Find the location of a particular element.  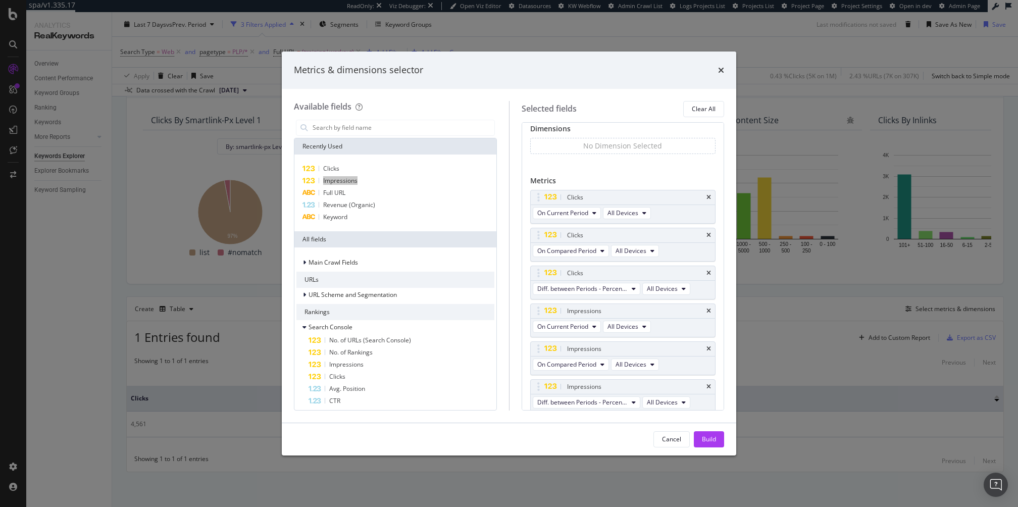

div: Build is located at coordinates (709, 439).